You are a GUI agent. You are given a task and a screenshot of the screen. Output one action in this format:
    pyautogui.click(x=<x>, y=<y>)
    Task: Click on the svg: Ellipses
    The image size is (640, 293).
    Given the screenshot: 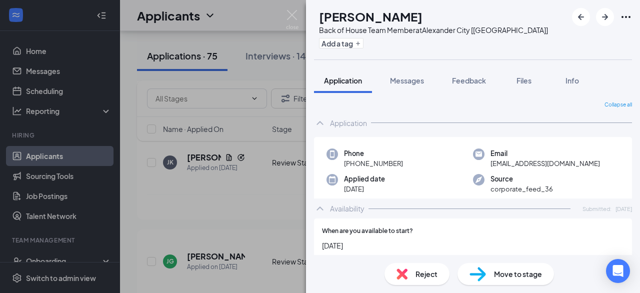 What is the action you would take?
    pyautogui.click(x=626, y=17)
    